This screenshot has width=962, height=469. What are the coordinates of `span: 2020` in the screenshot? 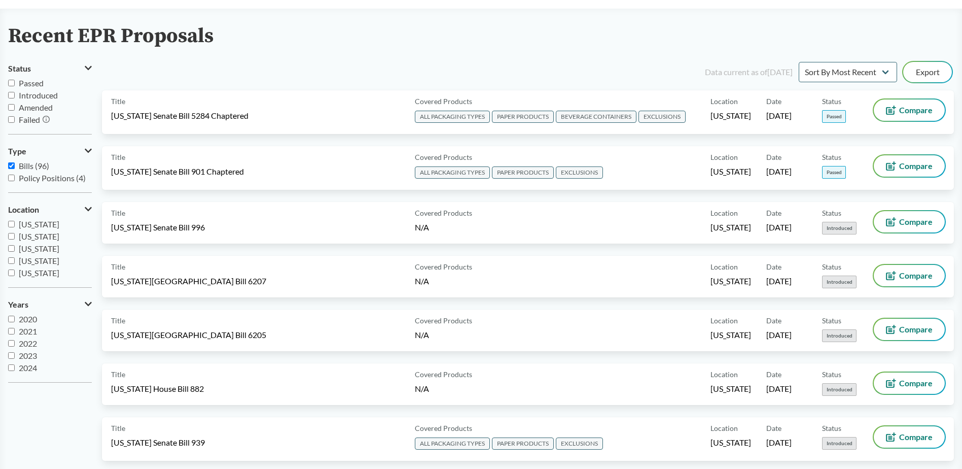 It's located at (28, 318).